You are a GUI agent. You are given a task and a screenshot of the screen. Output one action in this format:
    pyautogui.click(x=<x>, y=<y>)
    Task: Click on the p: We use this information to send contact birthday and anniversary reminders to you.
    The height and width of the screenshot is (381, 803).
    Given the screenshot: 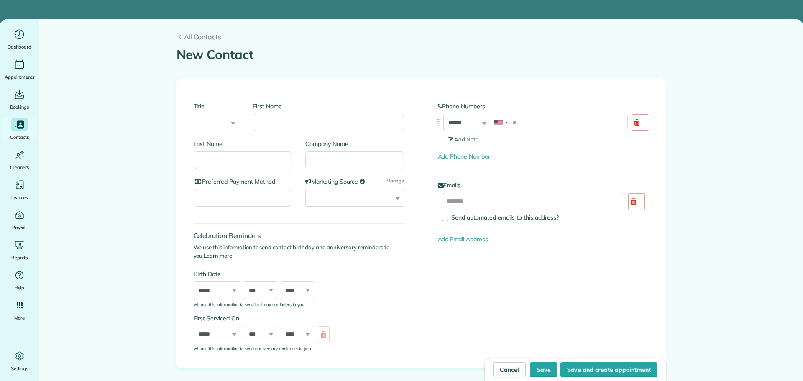 What is the action you would take?
    pyautogui.click(x=299, y=251)
    